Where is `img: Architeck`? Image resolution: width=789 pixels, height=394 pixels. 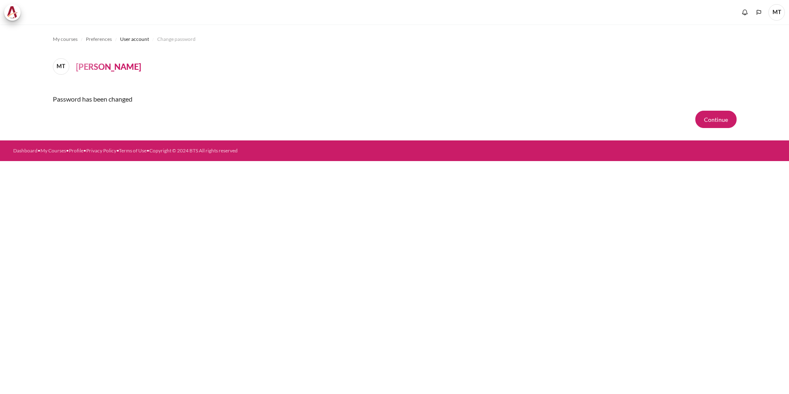 img: Architeck is located at coordinates (12, 12).